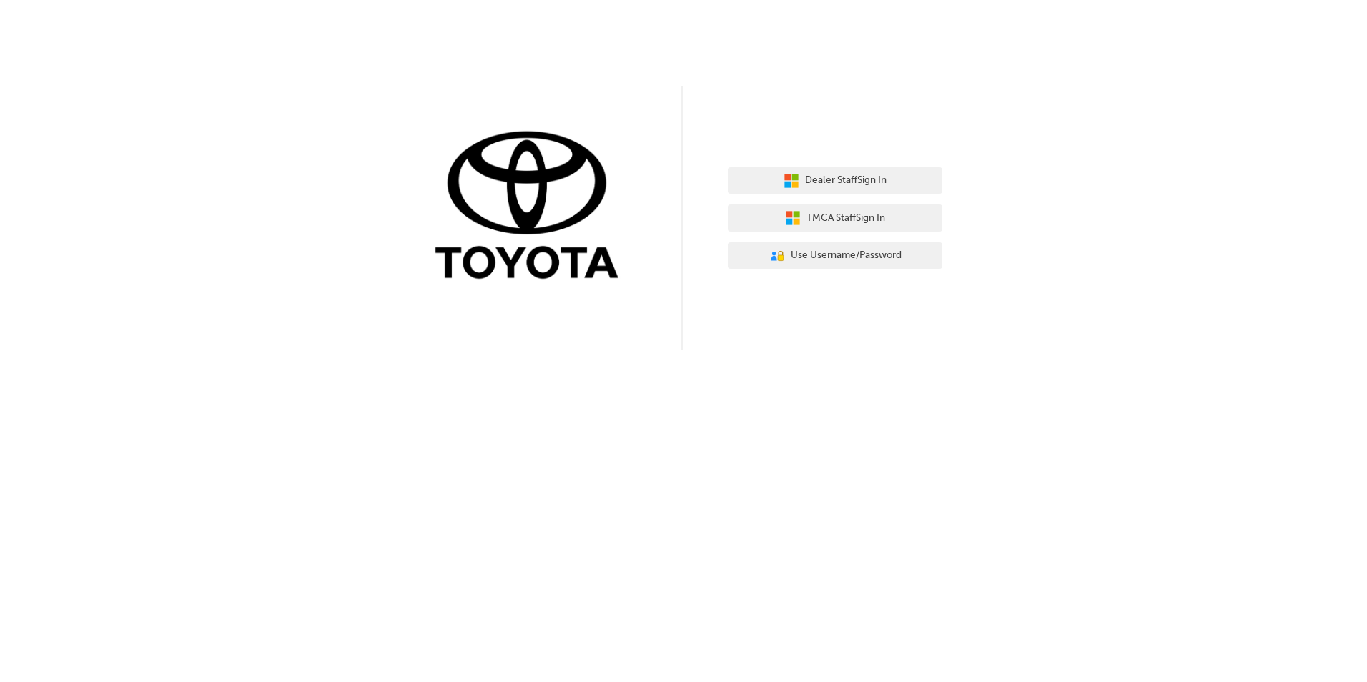 The image size is (1367, 682). I want to click on span: TMCA Staff Sign In, so click(846, 218).